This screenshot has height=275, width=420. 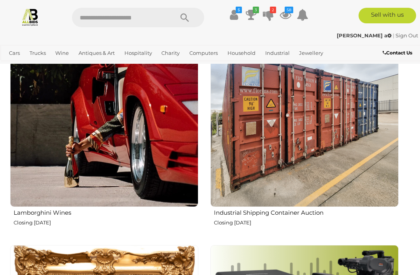 What do you see at coordinates (38, 53) in the screenshot?
I see `a: Trucks` at bounding box center [38, 53].